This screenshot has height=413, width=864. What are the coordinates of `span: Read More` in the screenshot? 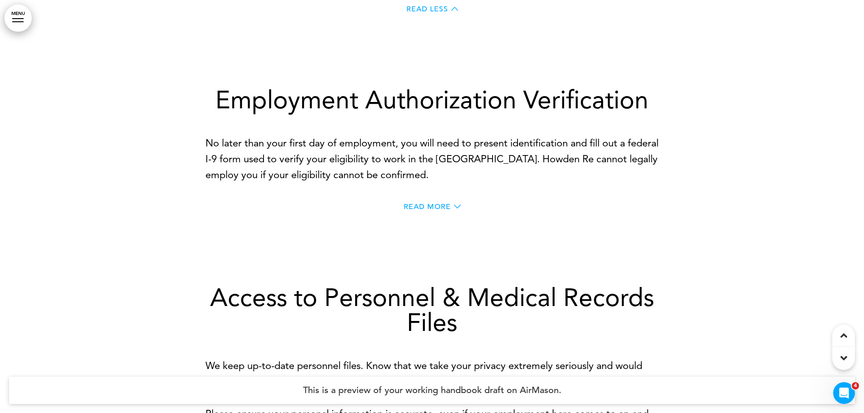 It's located at (427, 207).